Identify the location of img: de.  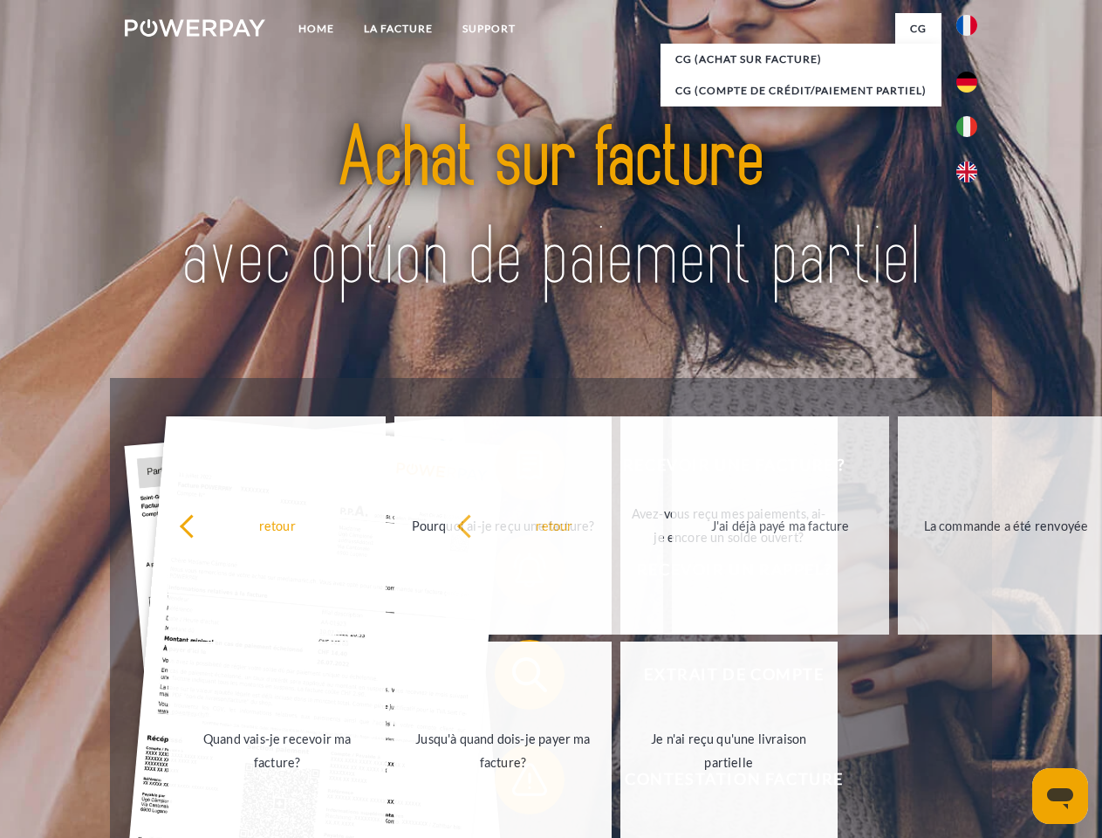
(967, 82).